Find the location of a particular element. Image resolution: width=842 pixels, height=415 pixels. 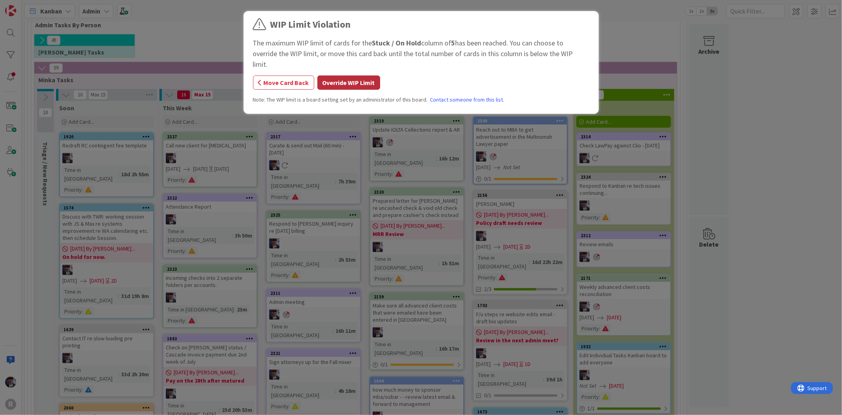

span: Support is located at coordinates (26, 6).